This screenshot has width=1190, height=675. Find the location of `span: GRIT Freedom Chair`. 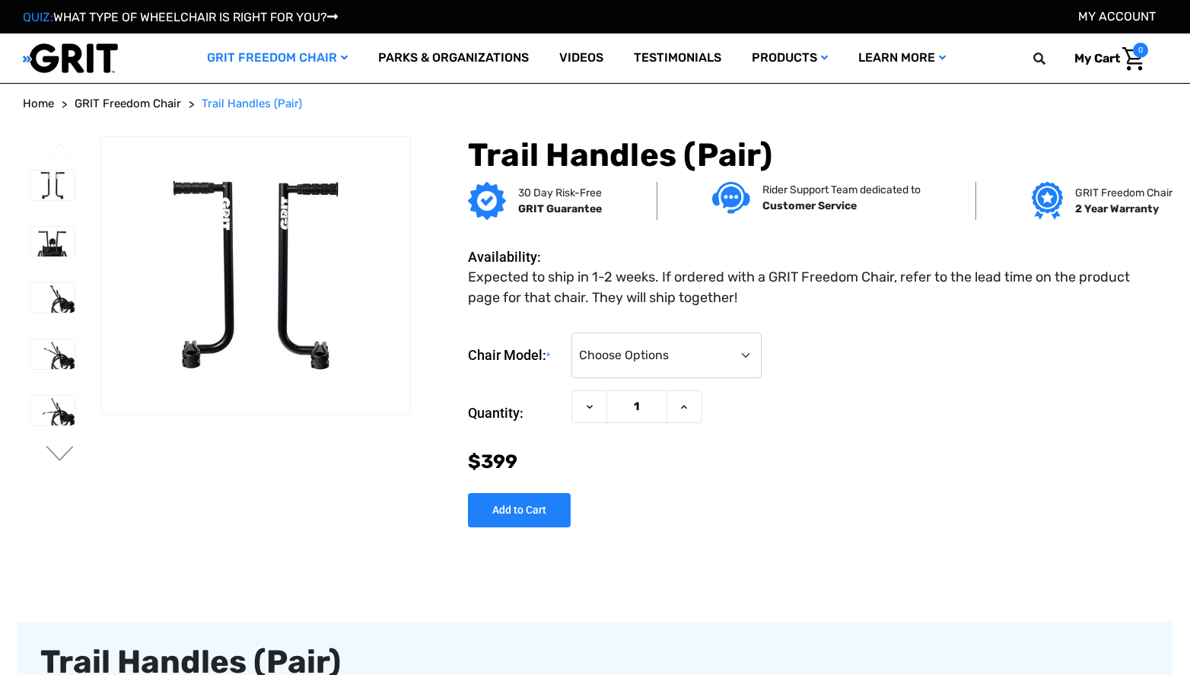

span: GRIT Freedom Chair is located at coordinates (128, 103).